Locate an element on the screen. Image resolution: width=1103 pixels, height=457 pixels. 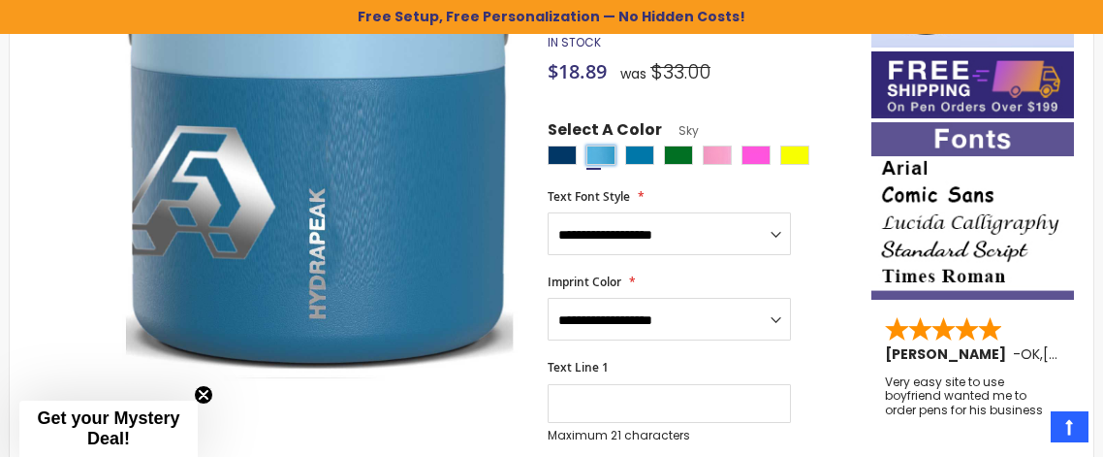
img: font-personalization-examples is located at coordinates (973, 210).